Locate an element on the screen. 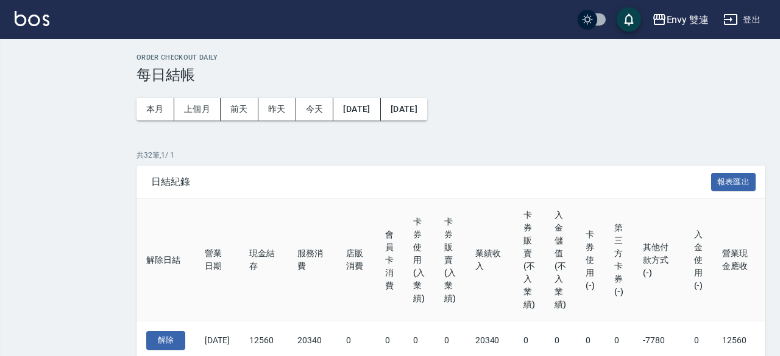  button: save is located at coordinates (629, 19).